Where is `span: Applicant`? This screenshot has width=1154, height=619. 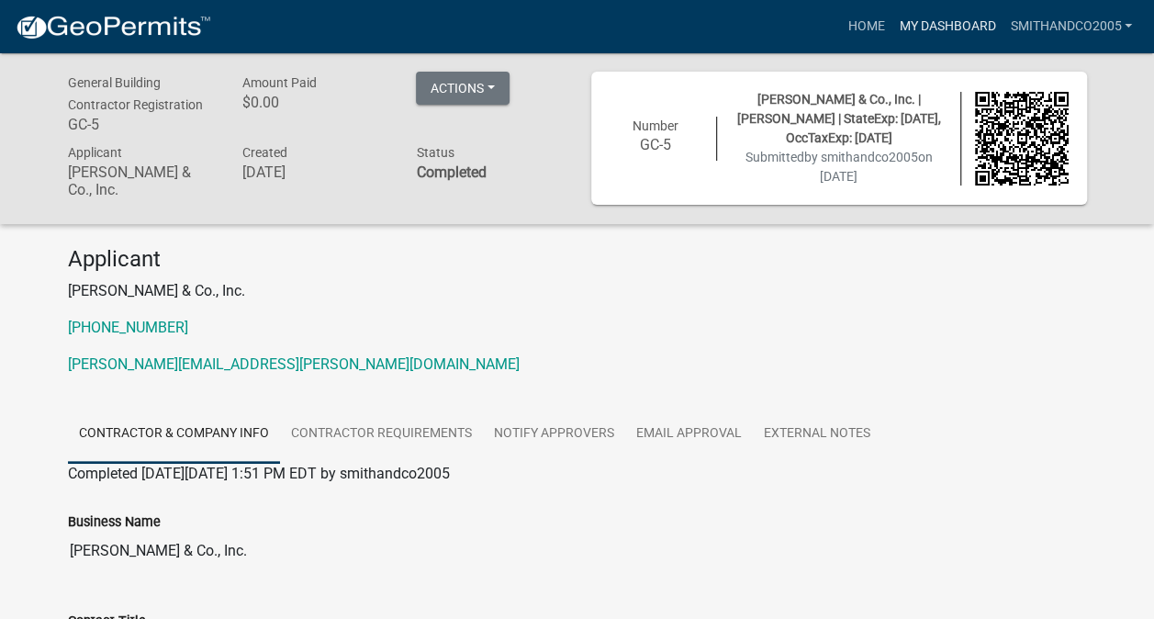
span: Applicant is located at coordinates (95, 152).